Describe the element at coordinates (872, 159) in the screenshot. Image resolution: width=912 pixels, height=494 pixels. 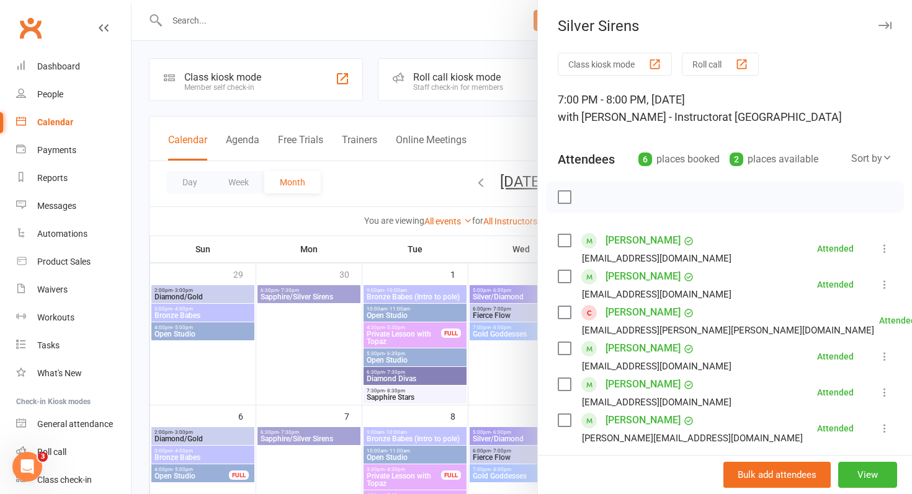
I see `div: Sort by` at that location.